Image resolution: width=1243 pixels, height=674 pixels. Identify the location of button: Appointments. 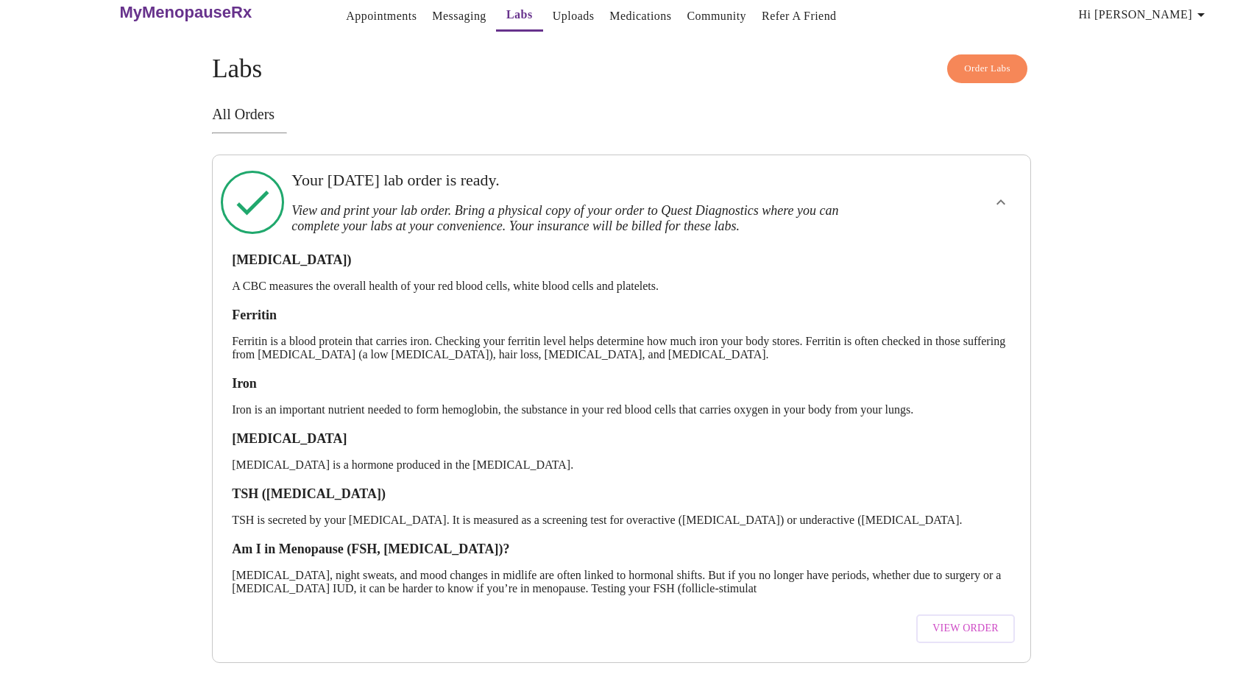
(381, 16).